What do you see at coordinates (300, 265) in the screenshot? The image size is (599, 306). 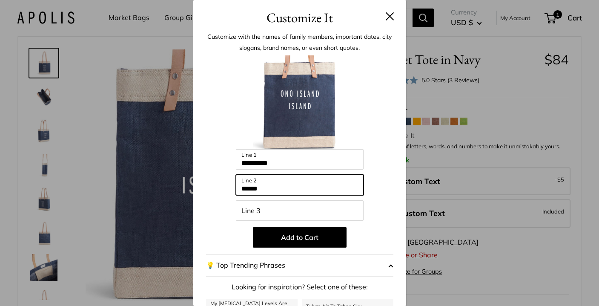 I see `button: 💡 Top Trending Phrases` at bounding box center [300, 265].